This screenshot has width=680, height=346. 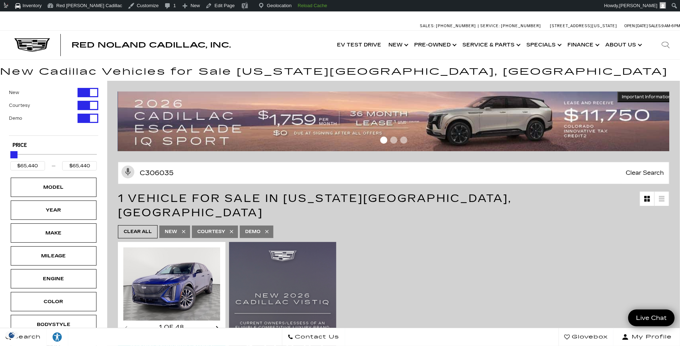 I want to click on span: Live Chat, so click(x=651, y=318).